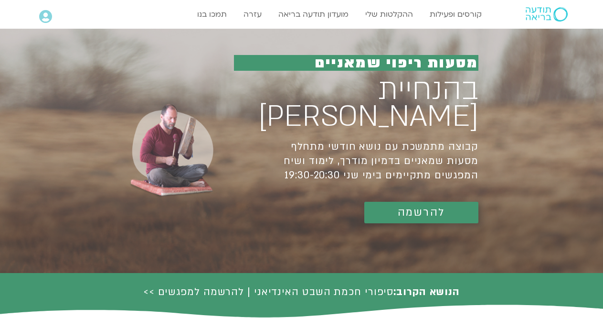 This screenshot has height=318, width=603. Describe the element at coordinates (389, 14) in the screenshot. I see `a: ההקלטות שלי` at that location.